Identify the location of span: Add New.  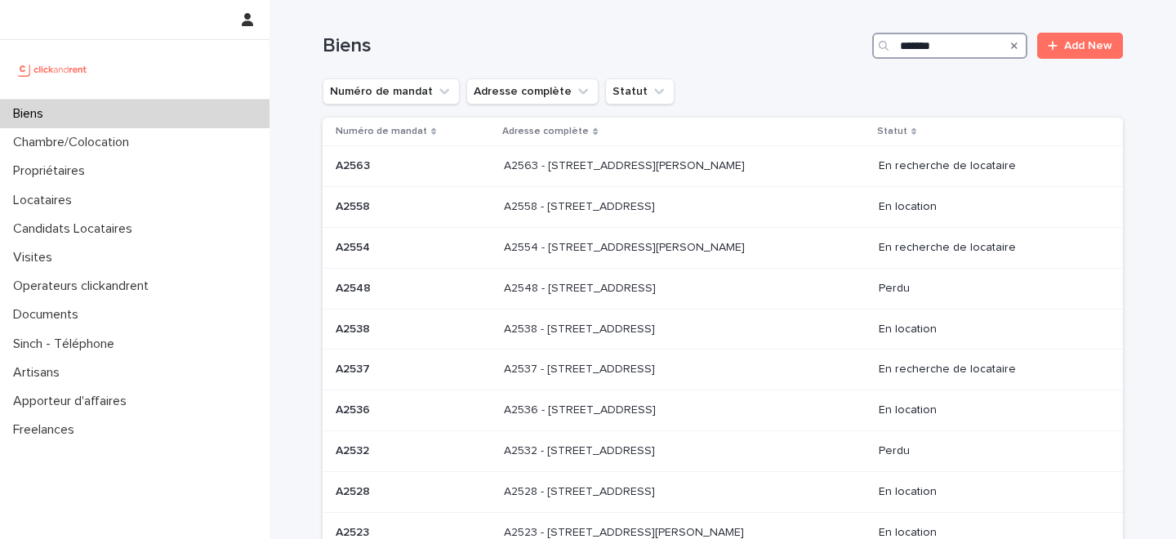
(1088, 46).